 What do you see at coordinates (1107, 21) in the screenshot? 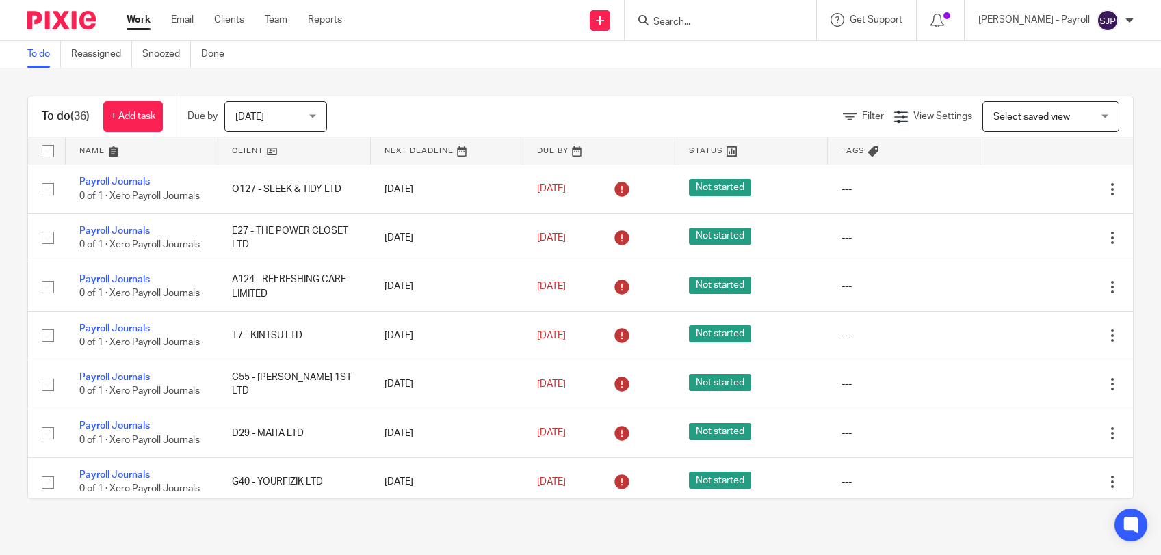
I see `img: svg%3E` at bounding box center [1107, 21].